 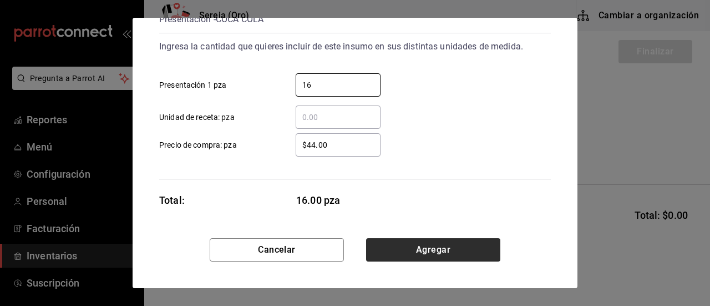 What do you see at coordinates (338, 145) in the screenshot?
I see `input: Precio de compra: pza` at bounding box center [338, 145].